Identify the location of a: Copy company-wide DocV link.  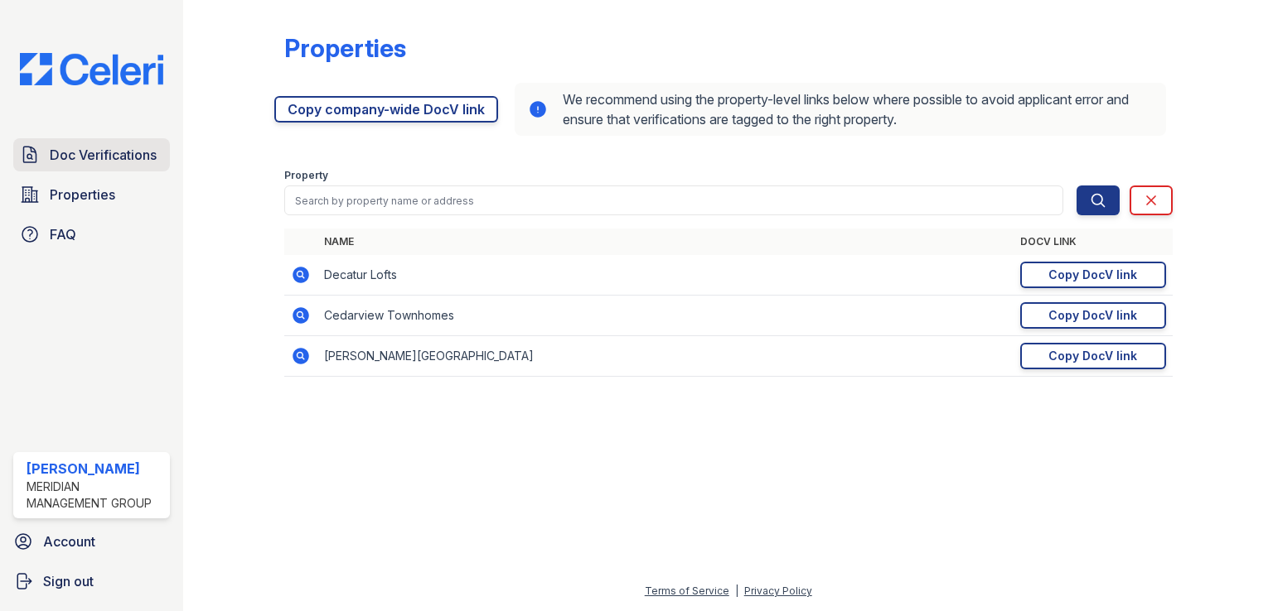
(386, 109).